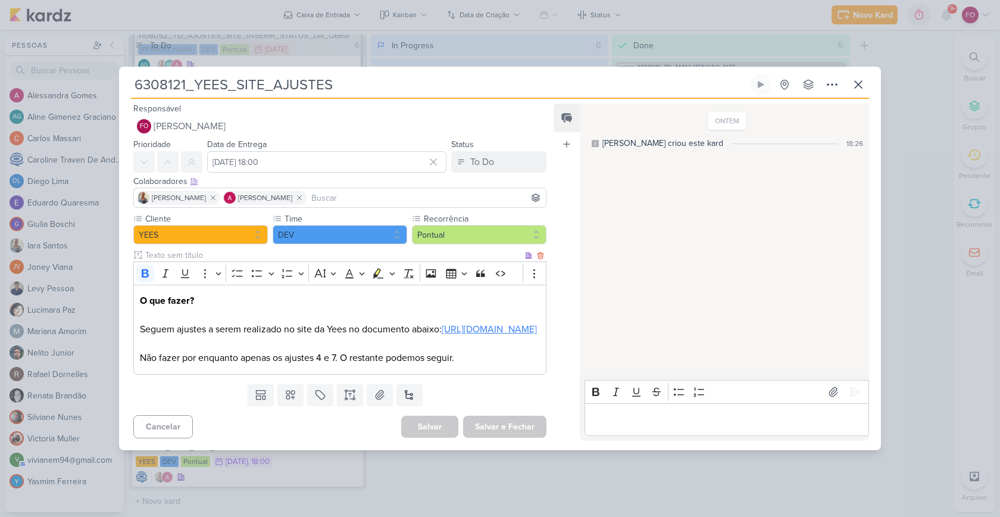 This screenshot has height=517, width=1000. What do you see at coordinates (340, 235) in the screenshot?
I see `button: DEV` at bounding box center [340, 235].